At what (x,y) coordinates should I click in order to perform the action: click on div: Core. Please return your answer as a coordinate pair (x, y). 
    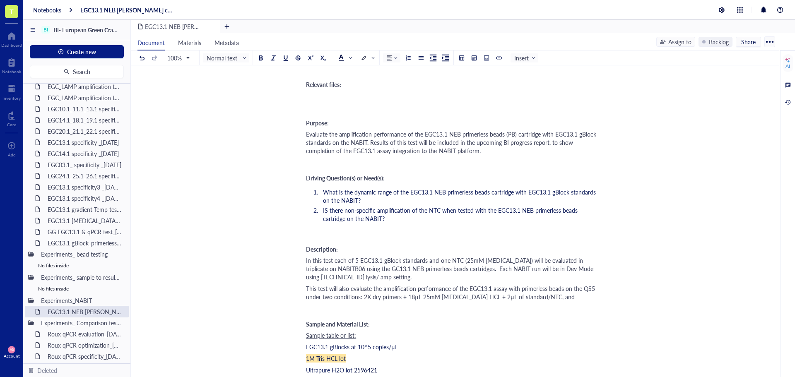
    Looking at the image, I should click on (12, 125).